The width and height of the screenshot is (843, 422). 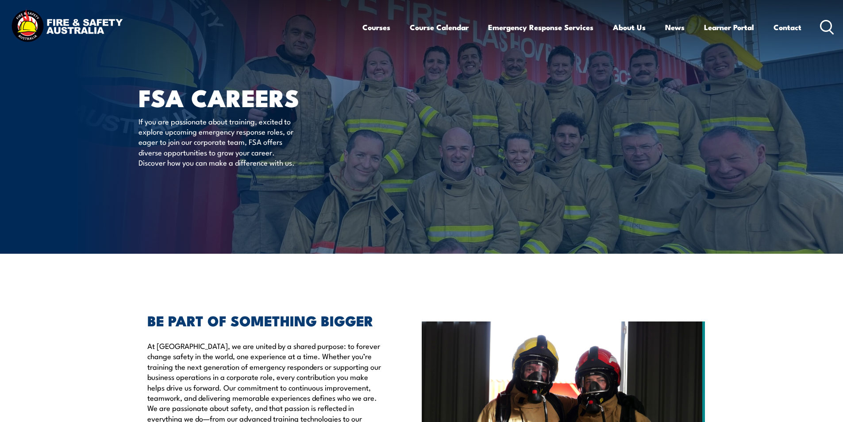 What do you see at coordinates (675, 27) in the screenshot?
I see `a: News` at bounding box center [675, 27].